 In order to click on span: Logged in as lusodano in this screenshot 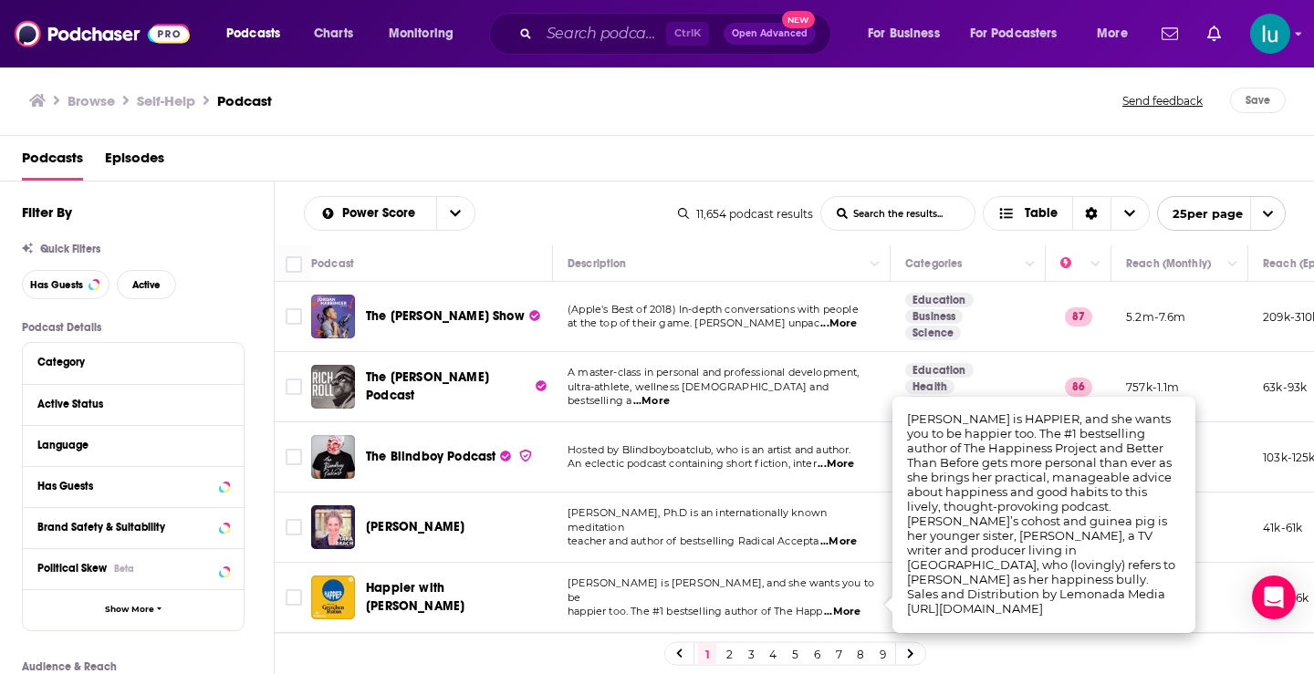, I will do `click(1270, 34)`.